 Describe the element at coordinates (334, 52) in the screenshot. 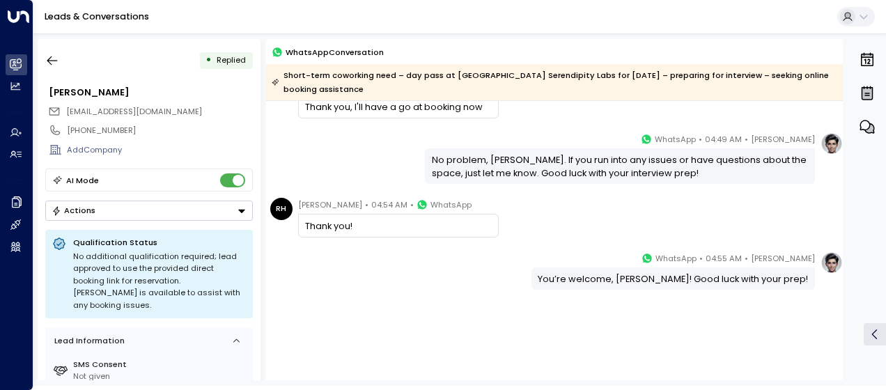

I see `span: WhatsApp Conversation` at that location.